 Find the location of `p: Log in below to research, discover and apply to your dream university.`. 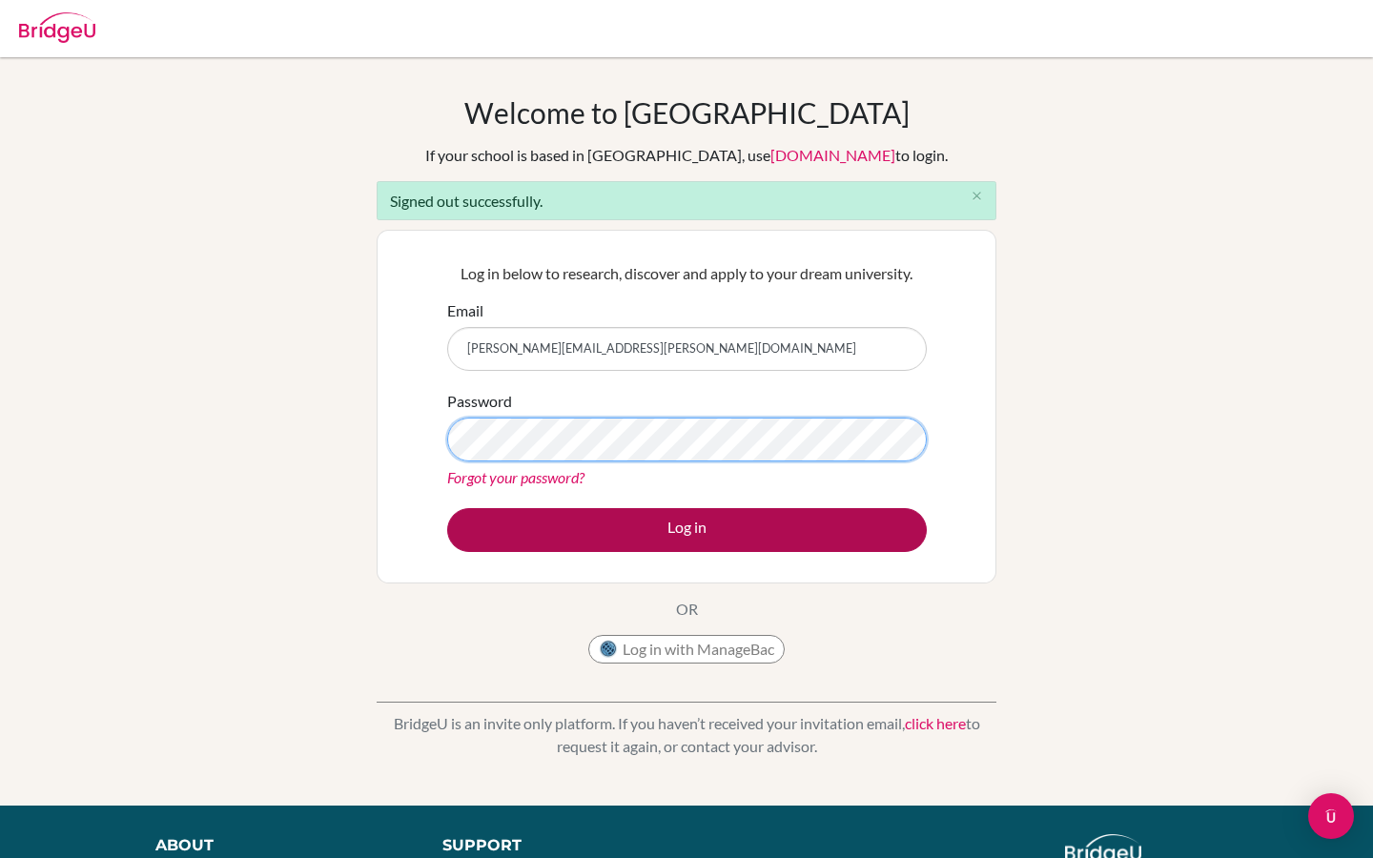

p: Log in below to research, discover and apply to your dream university. is located at coordinates (686, 274).